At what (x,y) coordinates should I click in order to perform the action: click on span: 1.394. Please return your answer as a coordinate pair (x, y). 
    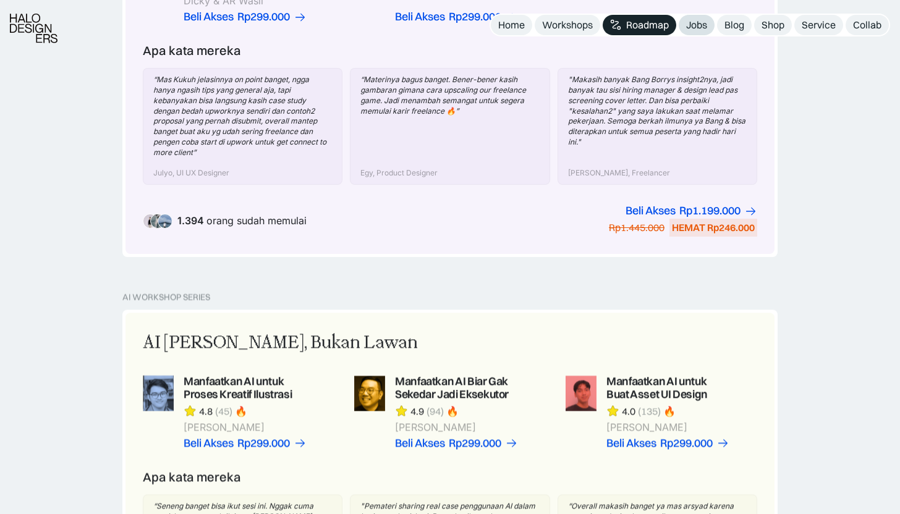
    Looking at the image, I should click on (190, 221).